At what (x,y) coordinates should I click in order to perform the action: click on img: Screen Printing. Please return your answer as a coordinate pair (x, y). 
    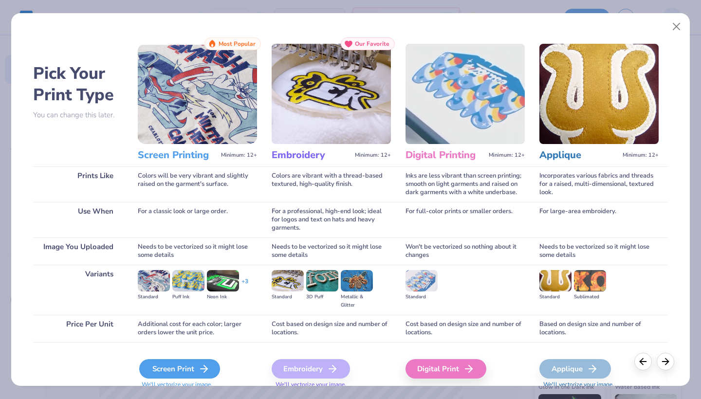
    Looking at the image, I should click on (197, 94).